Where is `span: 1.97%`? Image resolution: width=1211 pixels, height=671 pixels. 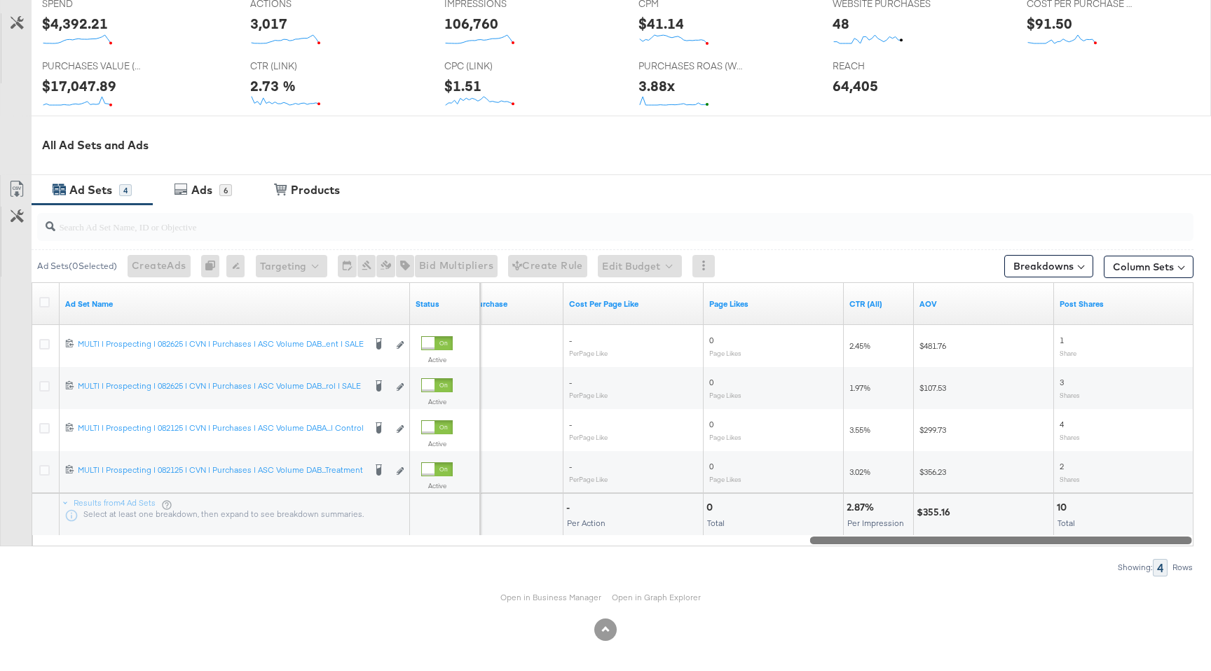
span: 1.97% is located at coordinates (860, 388).